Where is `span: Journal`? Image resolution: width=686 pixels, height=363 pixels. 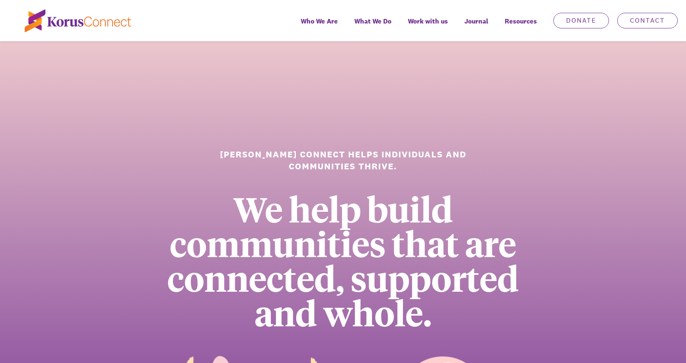
span: Journal is located at coordinates (476, 21).